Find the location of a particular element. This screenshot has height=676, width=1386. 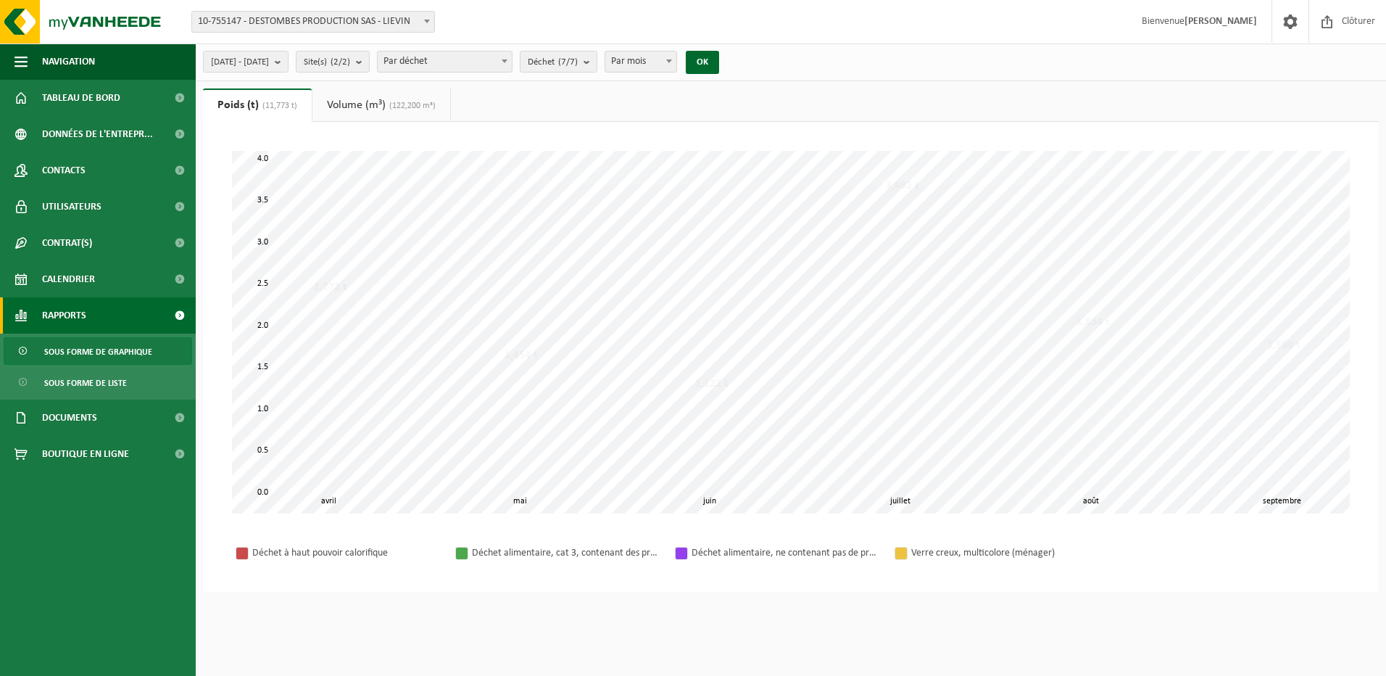

span: Par mois is located at coordinates (641, 62).